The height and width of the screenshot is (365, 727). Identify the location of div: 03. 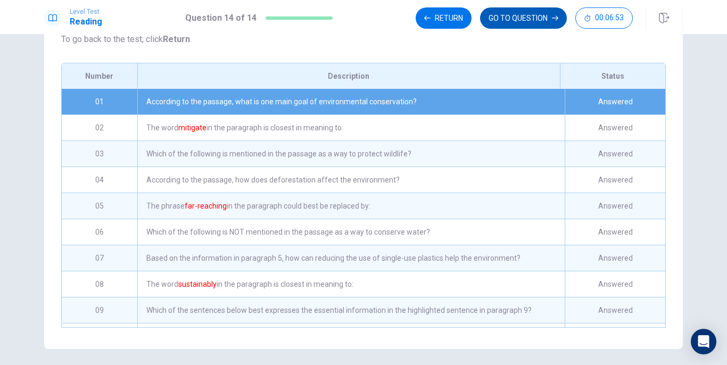
(100, 154).